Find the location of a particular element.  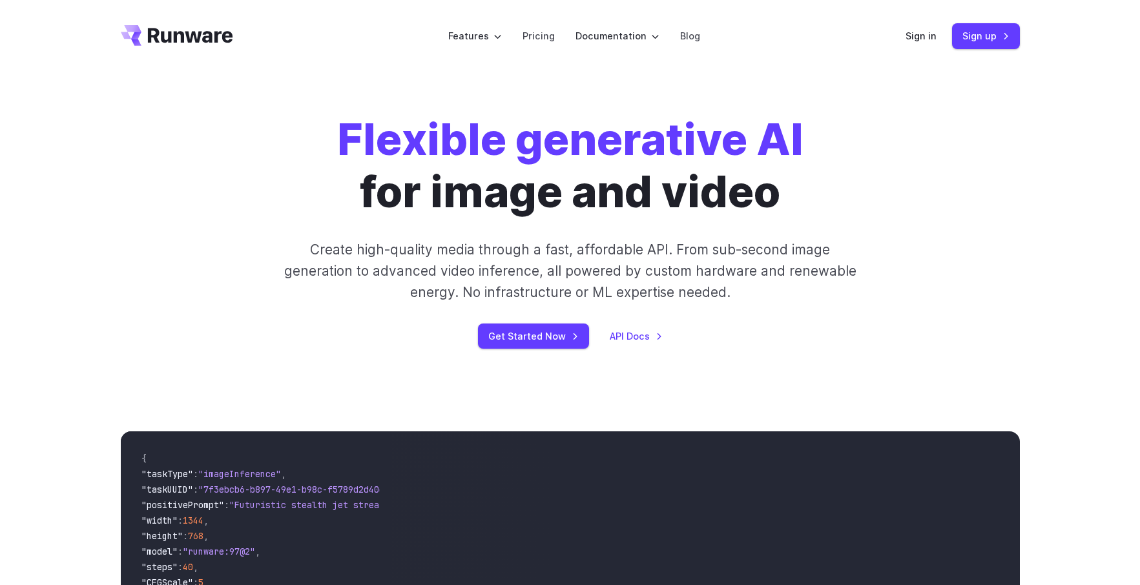

a: API Docs is located at coordinates (636, 336).